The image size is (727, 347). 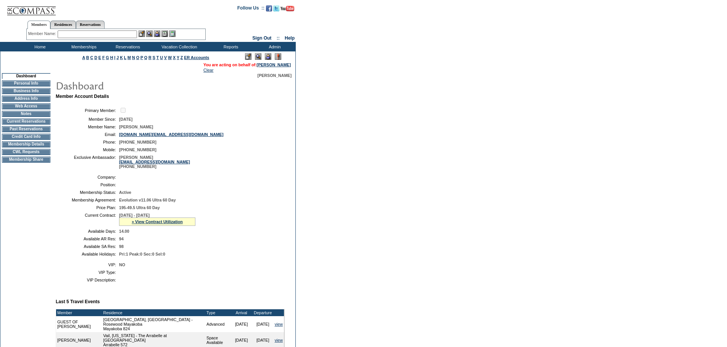 What do you see at coordinates (88, 58) in the screenshot?
I see `a: B` at bounding box center [88, 58].